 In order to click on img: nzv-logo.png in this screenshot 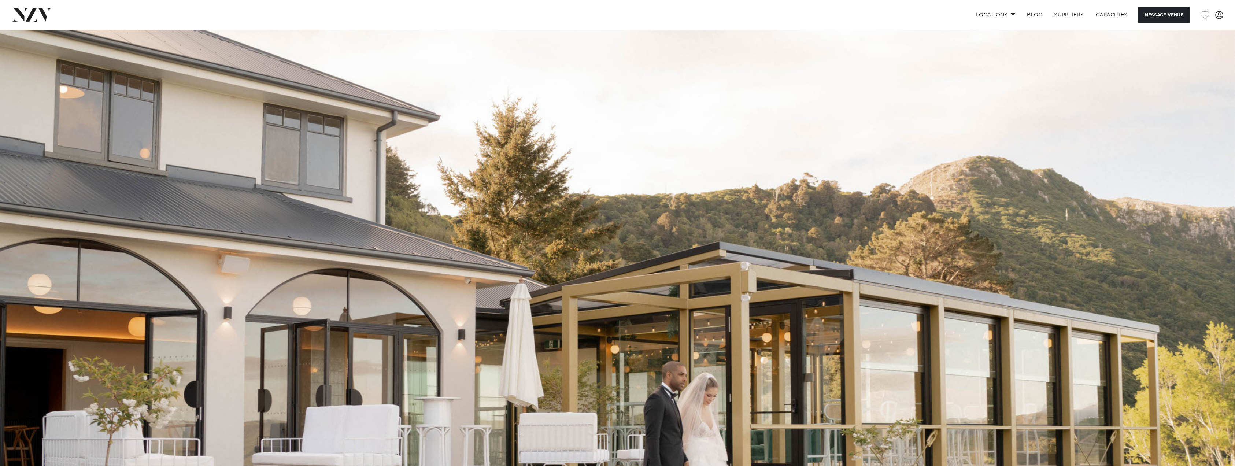, I will do `click(32, 15)`.